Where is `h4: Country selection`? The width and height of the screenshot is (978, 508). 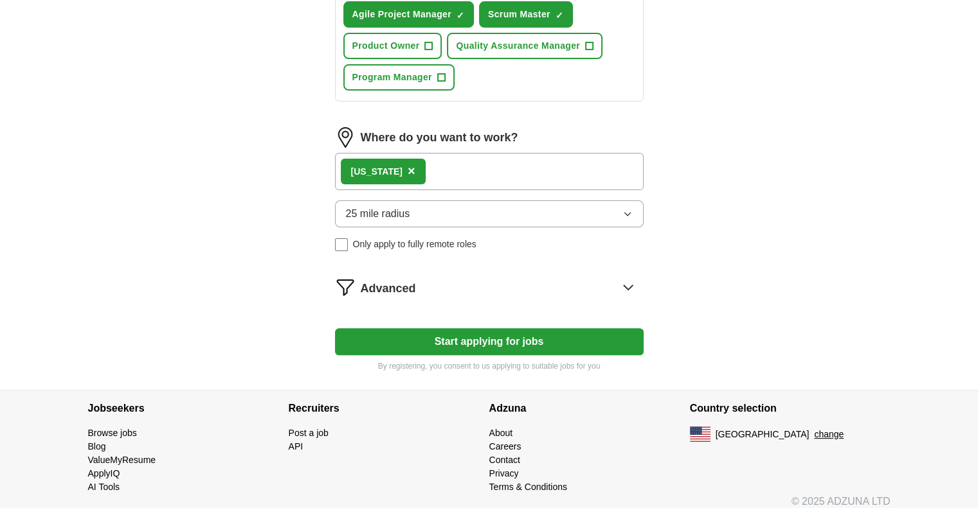 h4: Country selection is located at coordinates (790, 409).